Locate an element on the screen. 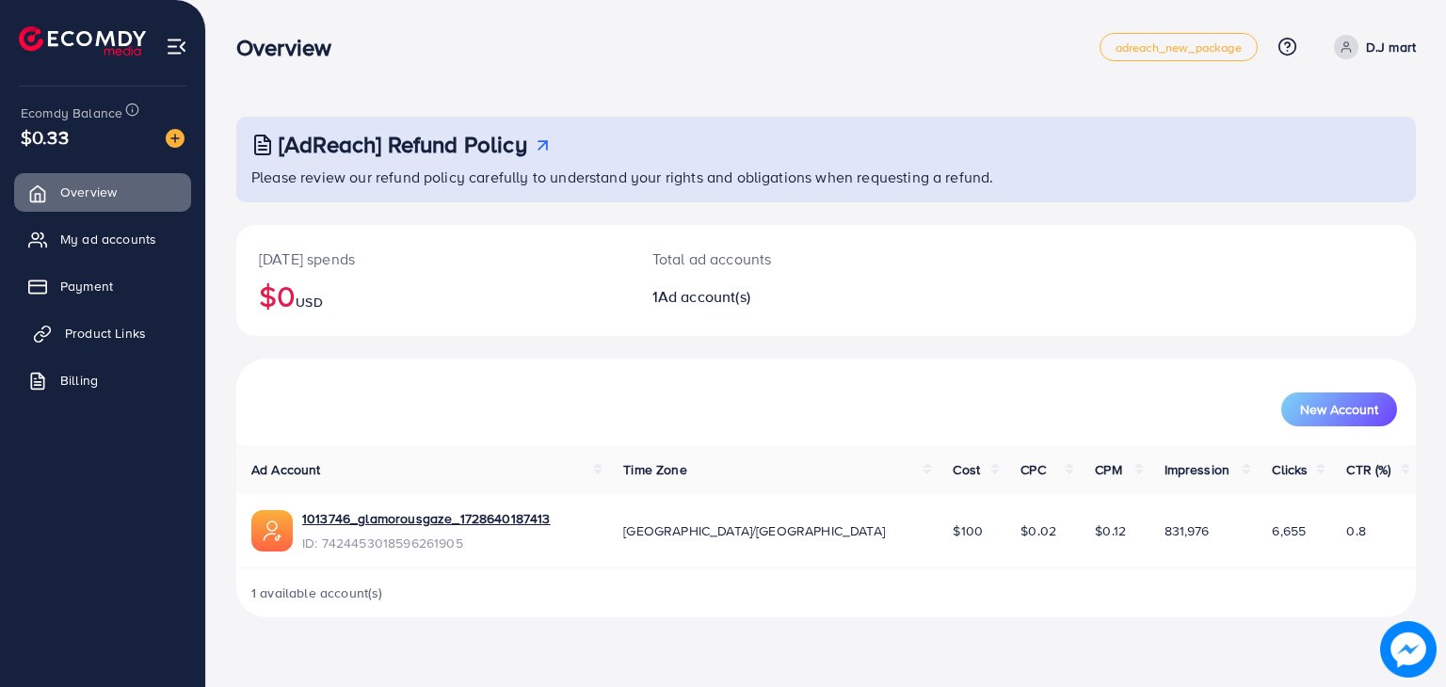  button: New Account is located at coordinates (1339, 410).